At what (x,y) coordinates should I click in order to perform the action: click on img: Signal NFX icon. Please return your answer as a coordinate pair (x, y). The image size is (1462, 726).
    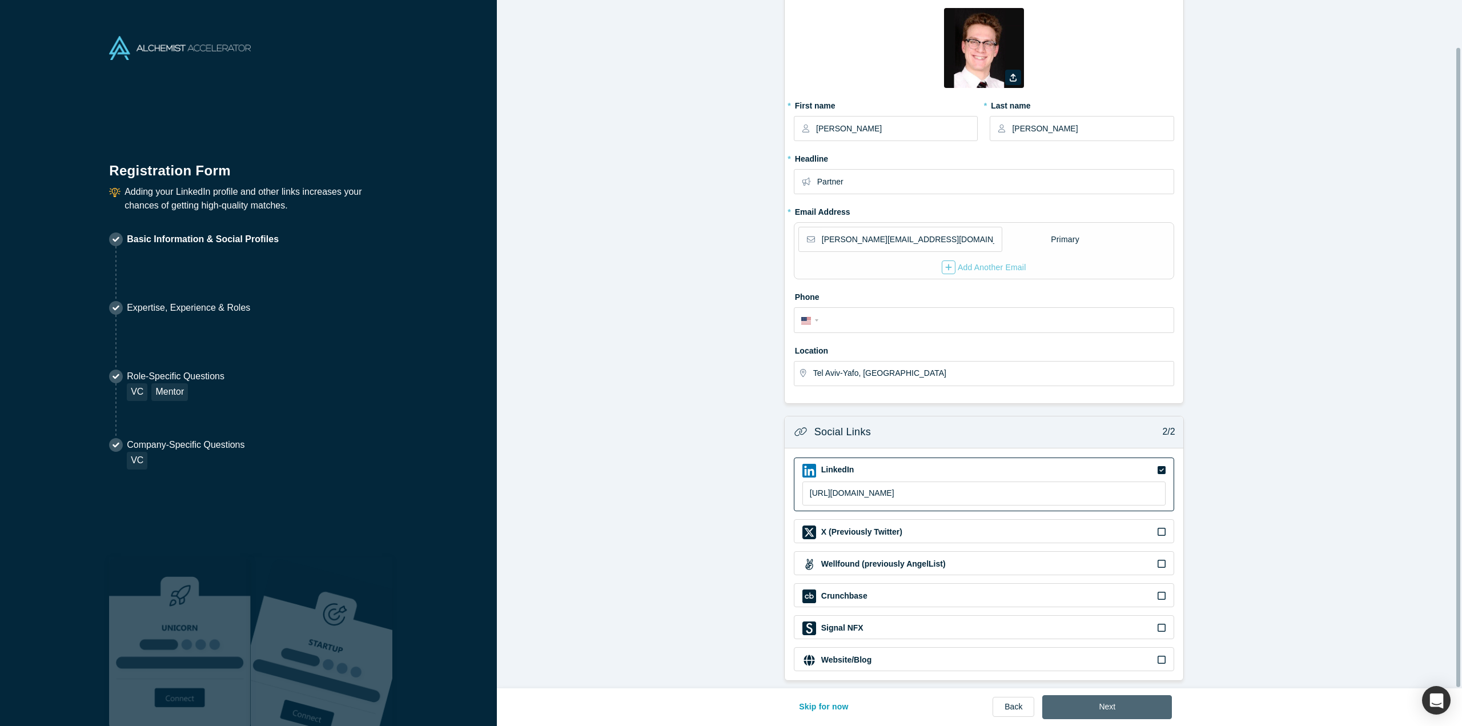
    Looking at the image, I should click on (810, 628).